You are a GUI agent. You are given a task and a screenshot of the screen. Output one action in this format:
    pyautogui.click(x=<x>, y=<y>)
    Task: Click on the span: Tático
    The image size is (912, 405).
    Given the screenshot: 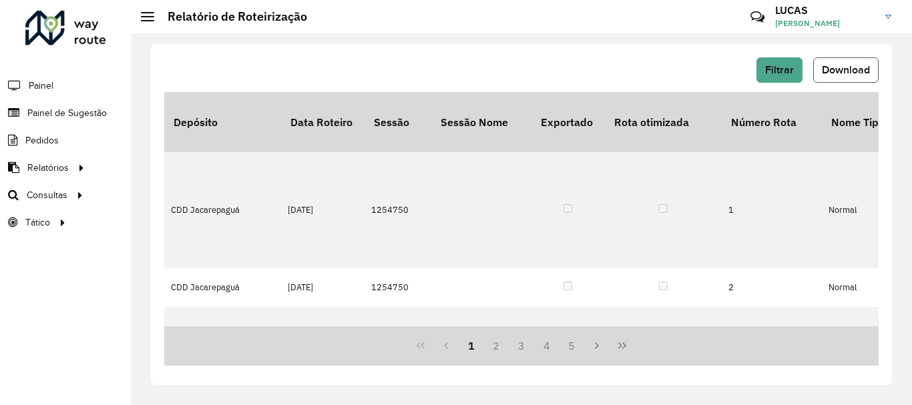 What is the action you would take?
    pyautogui.click(x=37, y=222)
    